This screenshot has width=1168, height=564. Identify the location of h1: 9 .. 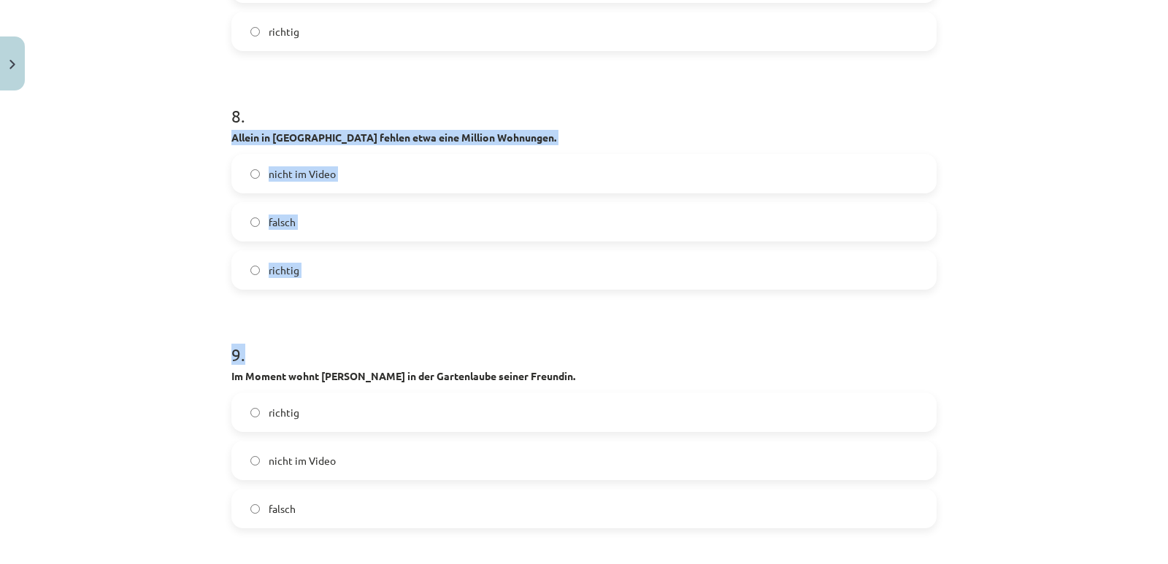
(584, 342).